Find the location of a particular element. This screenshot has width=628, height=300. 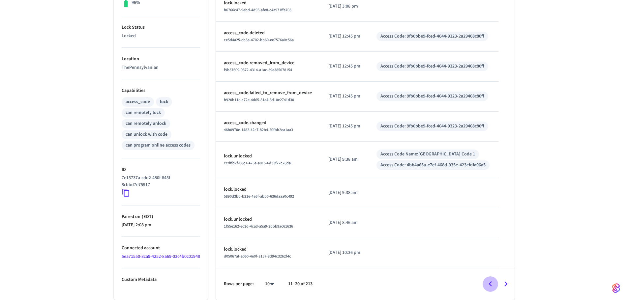

div: lock is located at coordinates (164, 102).